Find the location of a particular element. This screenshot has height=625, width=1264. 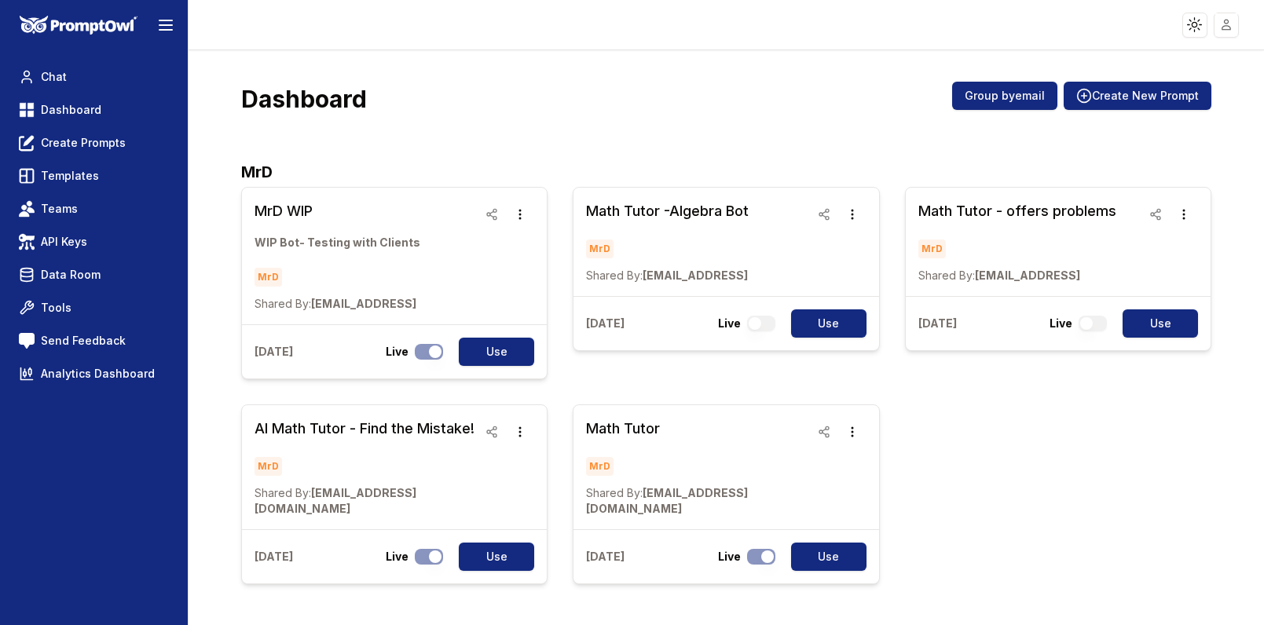

span: Analytics Dashboard is located at coordinates (97, 374).